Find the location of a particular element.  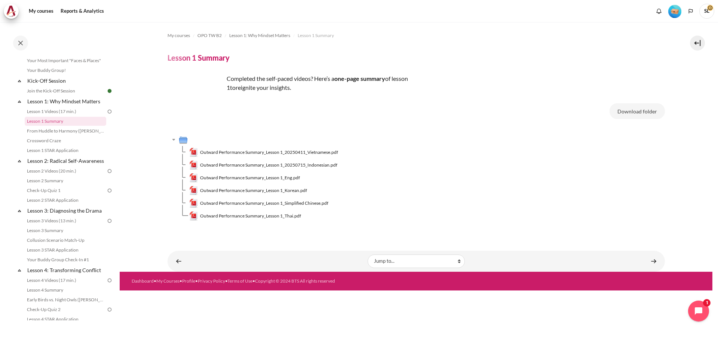

img: efr is located at coordinates (196, 102).